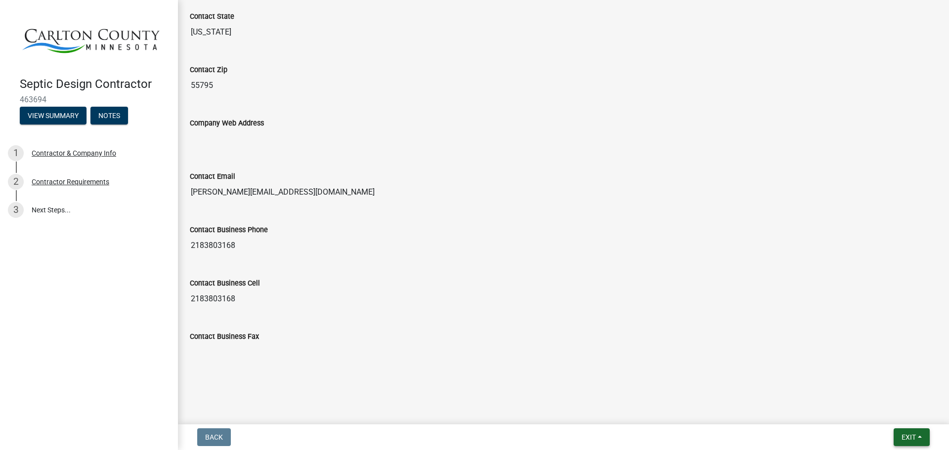 The height and width of the screenshot is (450, 949). I want to click on label: Contact State, so click(212, 17).